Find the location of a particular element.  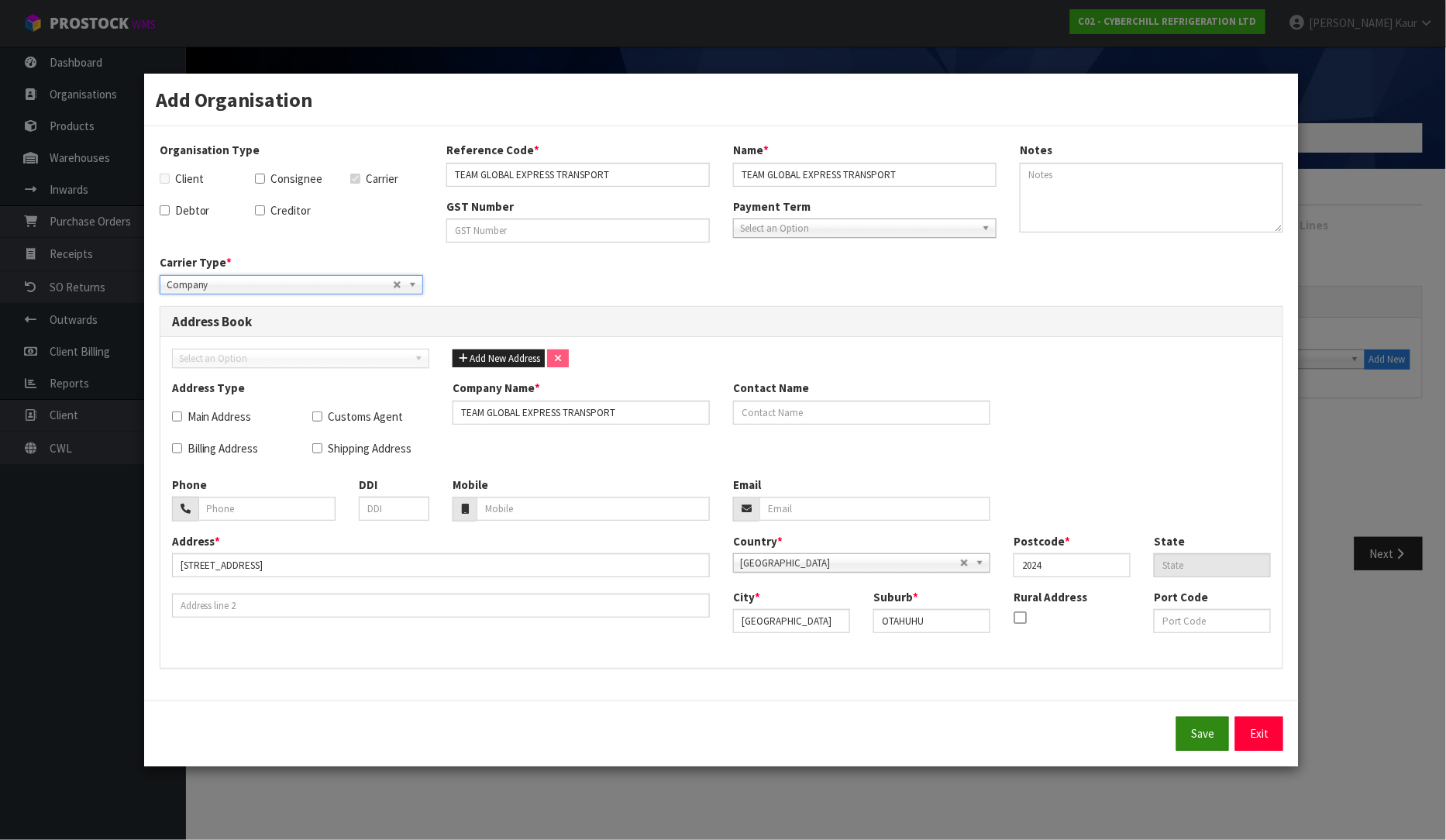

input: Debtor is located at coordinates (164, 210).